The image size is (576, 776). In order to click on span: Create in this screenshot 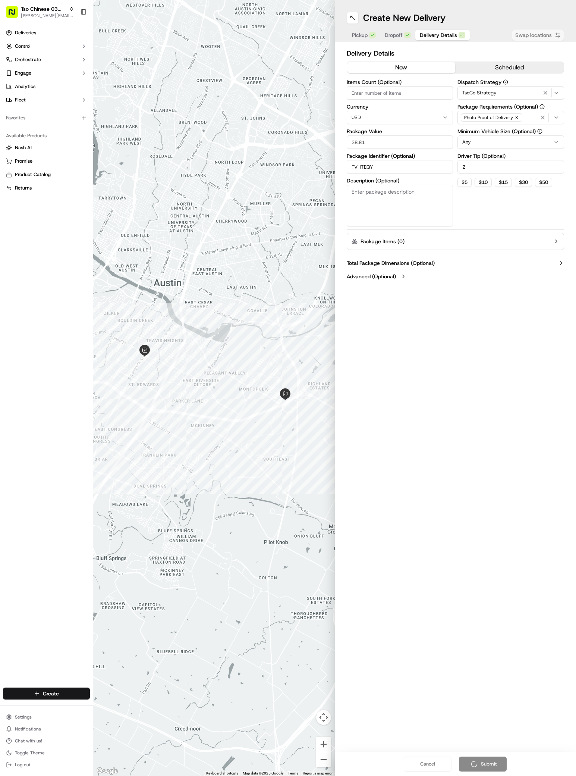, I will do `click(51, 693)`.